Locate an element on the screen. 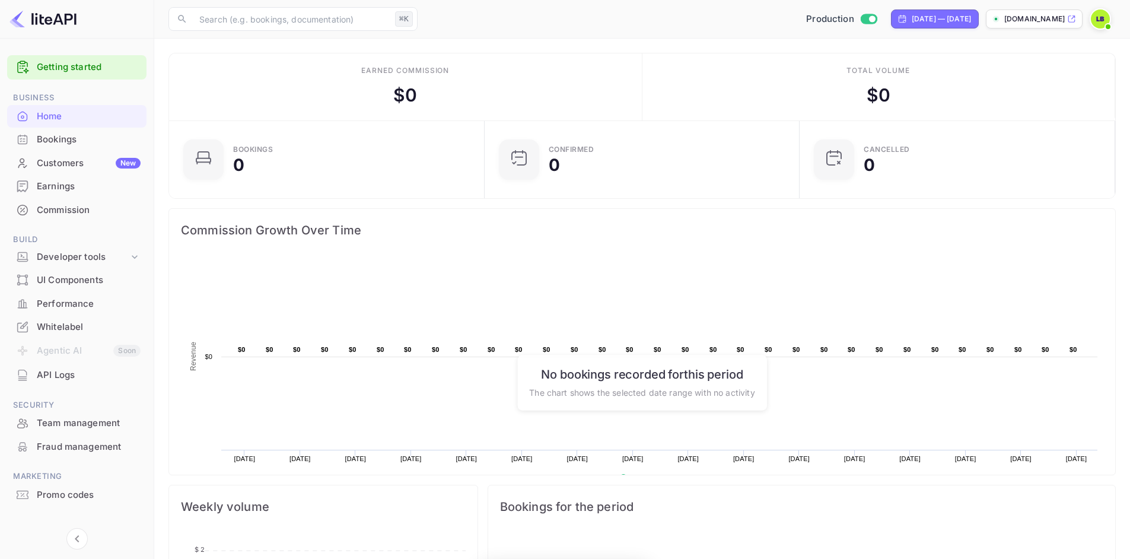 The width and height of the screenshot is (1130, 559). span: Weekly volume is located at coordinates (323, 507).